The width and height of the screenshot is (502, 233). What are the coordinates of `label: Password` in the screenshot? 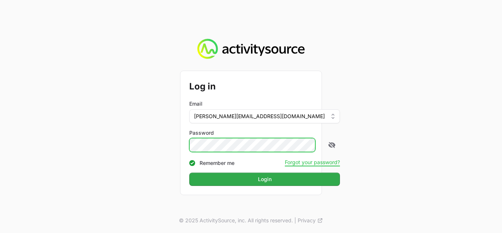 It's located at (265, 133).